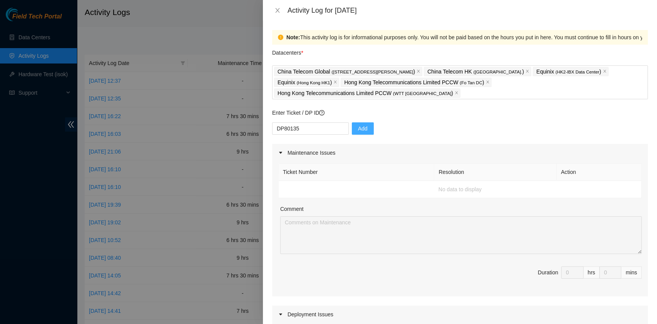 Image resolution: width=657 pixels, height=324 pixels. I want to click on div: Deployment Issues, so click(460, 315).